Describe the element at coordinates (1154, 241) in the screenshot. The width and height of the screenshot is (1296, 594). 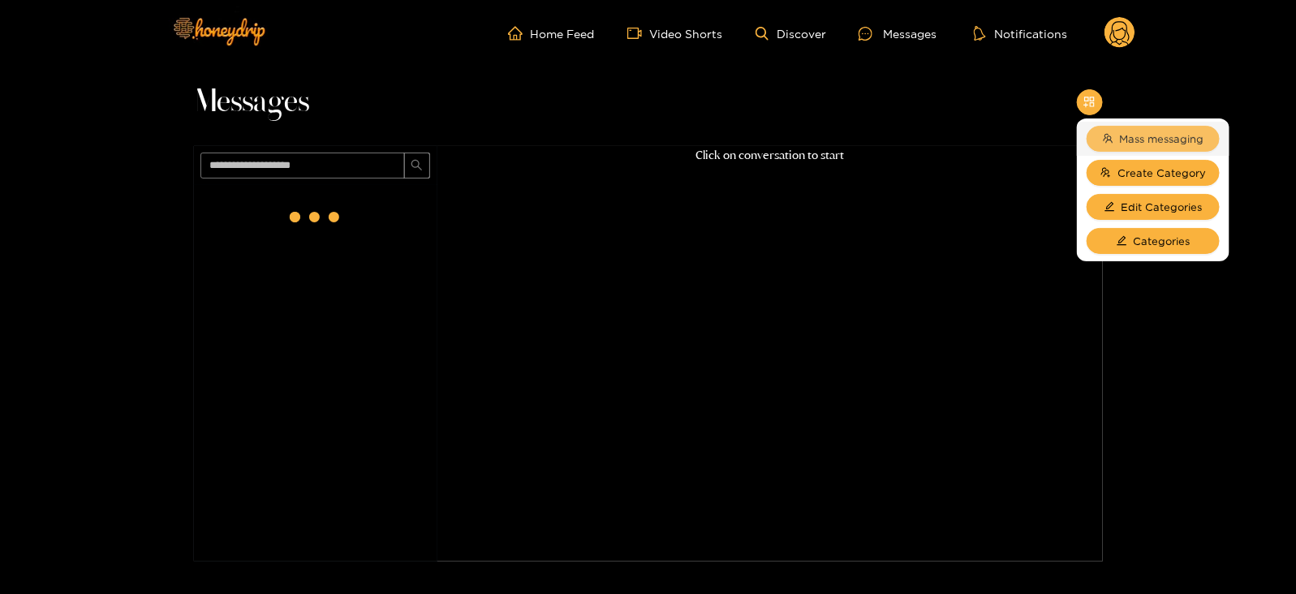
I see `button: editCategories` at that location.